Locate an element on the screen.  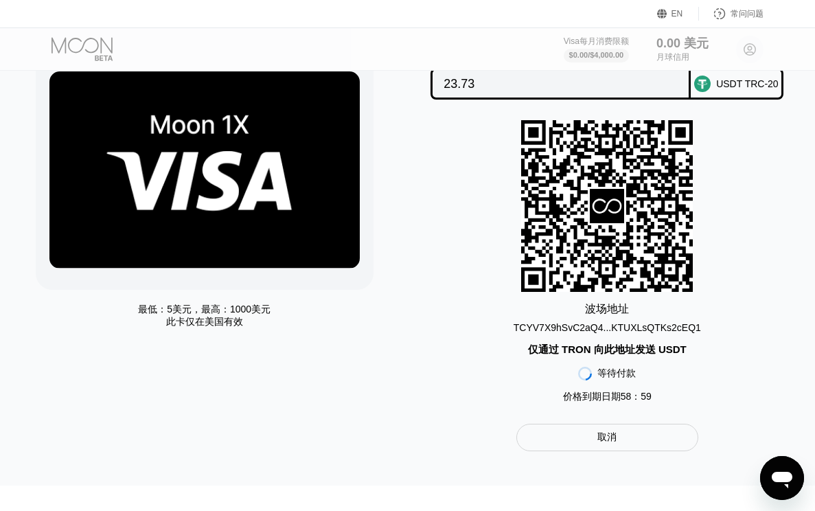
font: EN is located at coordinates (677, 14).